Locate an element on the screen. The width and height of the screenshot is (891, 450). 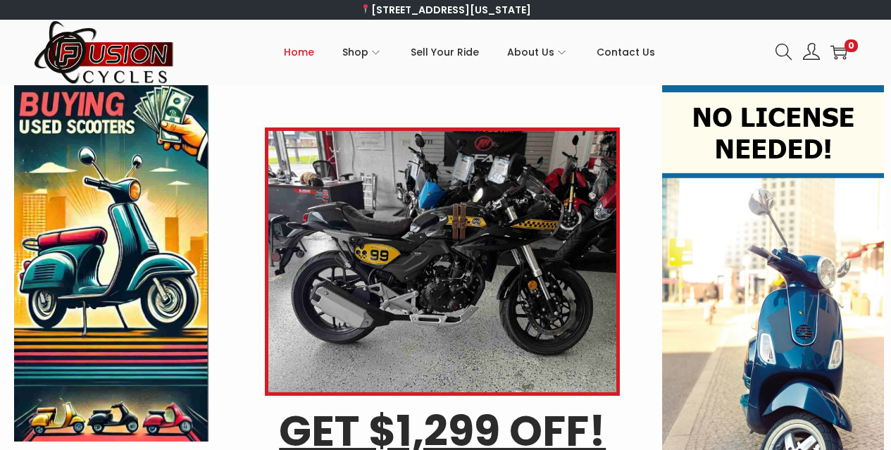
a: About Us is located at coordinates (537, 52).